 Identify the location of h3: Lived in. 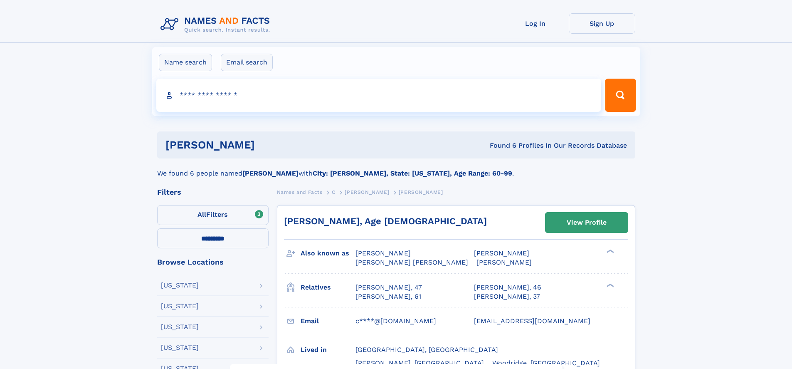
(328, 350).